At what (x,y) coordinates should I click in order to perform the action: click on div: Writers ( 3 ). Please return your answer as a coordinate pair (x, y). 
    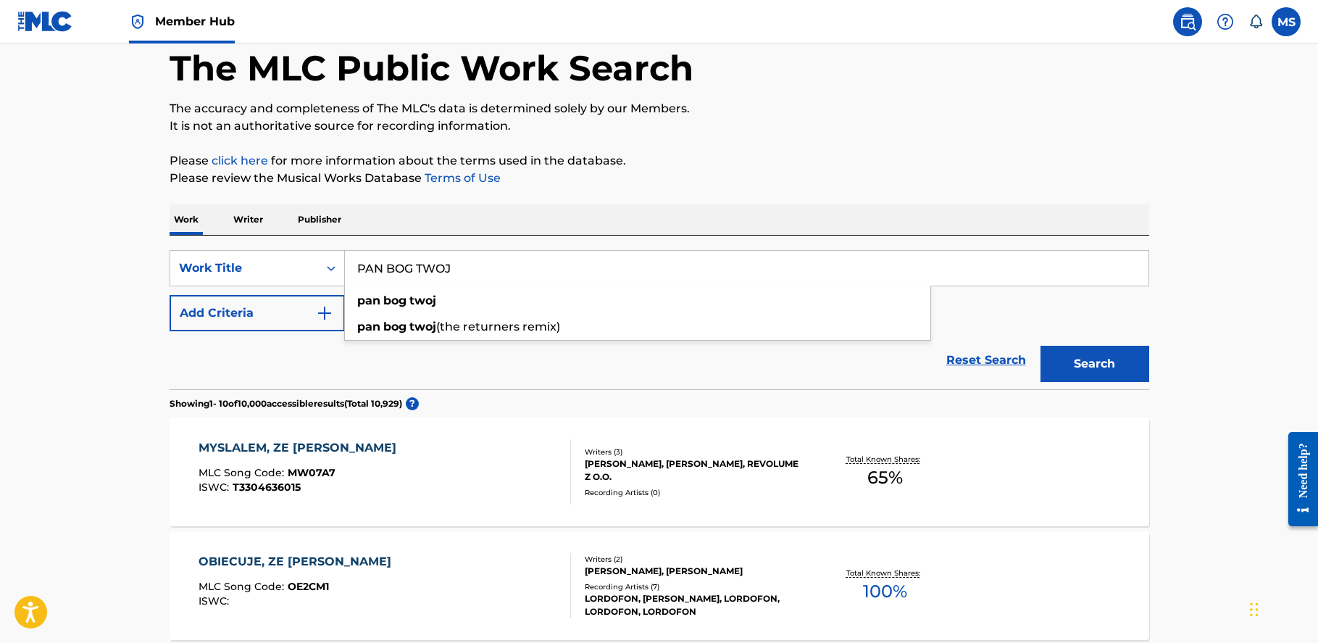
    Looking at the image, I should click on (694, 451).